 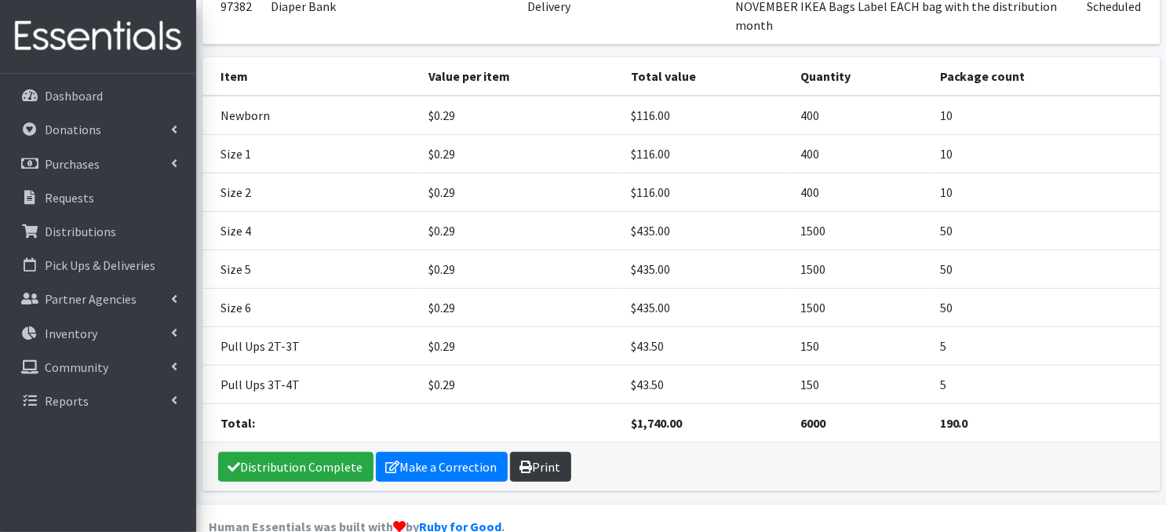 What do you see at coordinates (311, 346) in the screenshot?
I see `td: Pull Ups 2T-3T` at bounding box center [311, 346].